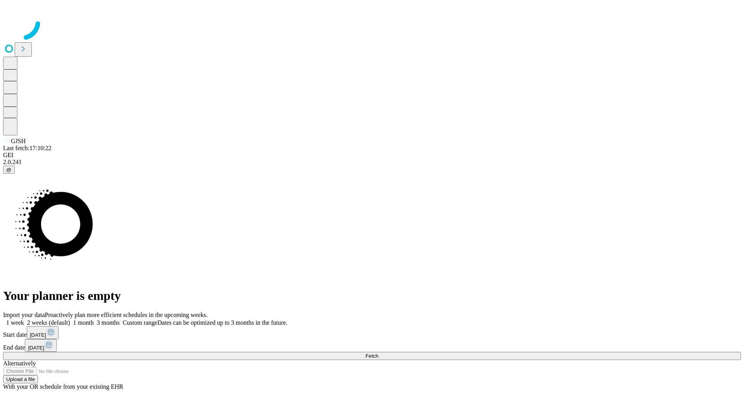 Image resolution: width=744 pixels, height=419 pixels. What do you see at coordinates (27, 148) in the screenshot?
I see `span: Last fetch: 17:10:22` at bounding box center [27, 148].